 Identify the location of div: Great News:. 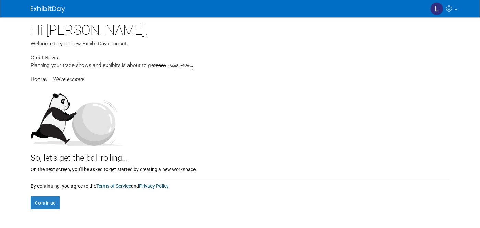
(240, 57).